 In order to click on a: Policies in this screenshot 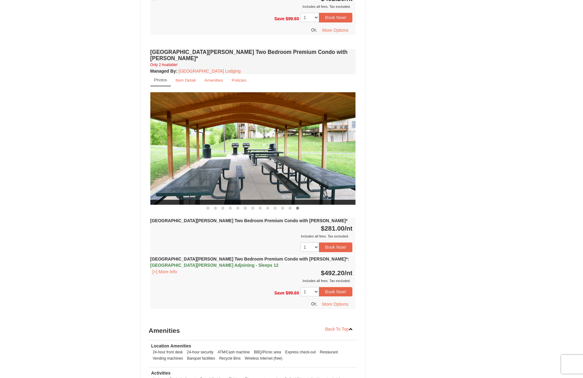, I will do `click(239, 80)`.